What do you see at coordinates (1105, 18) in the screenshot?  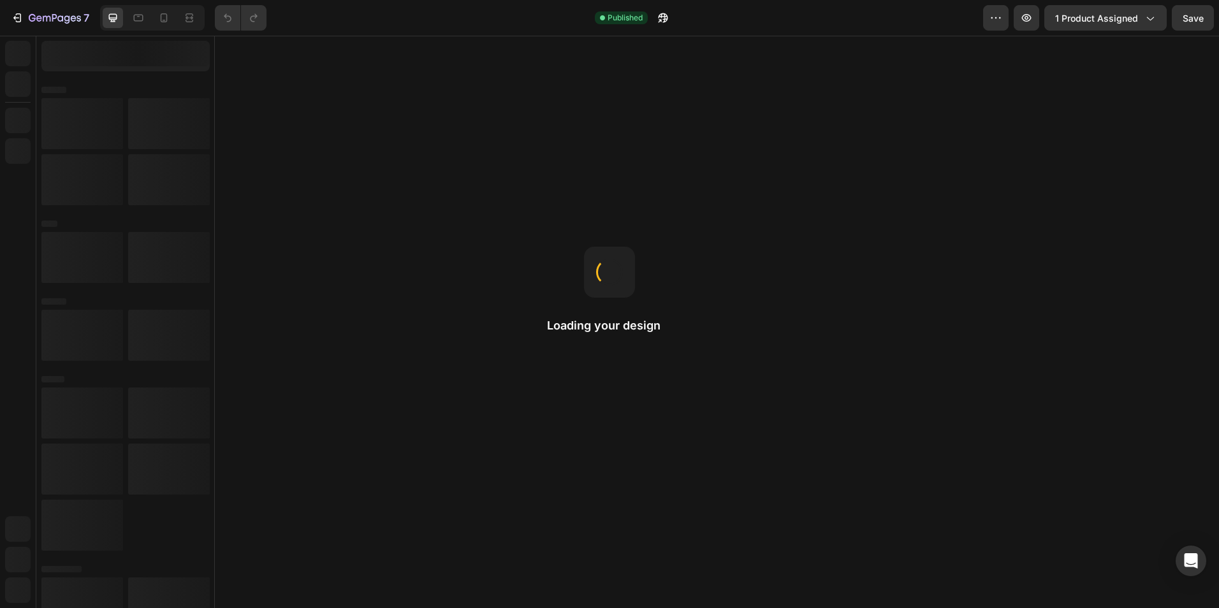 I see `button: 1 product assigned` at bounding box center [1105, 18].